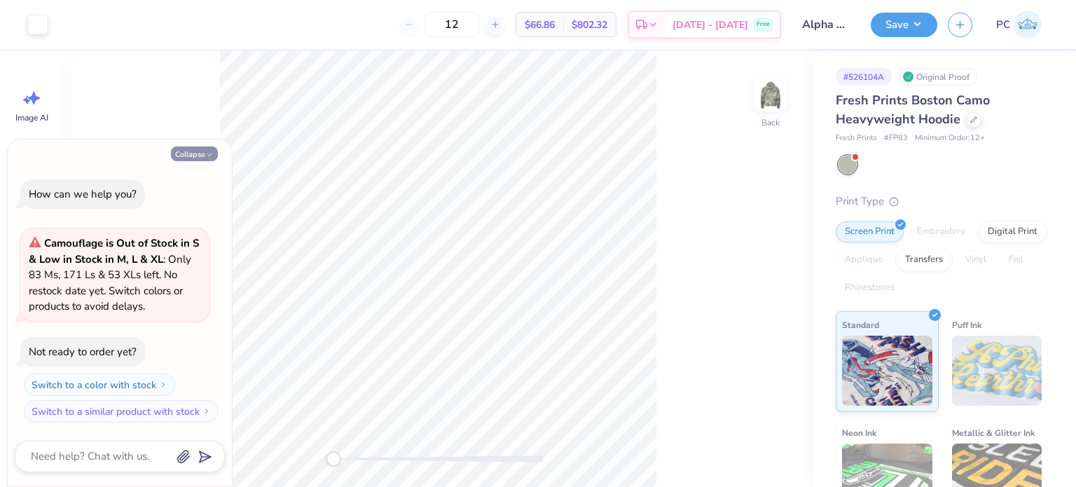  Describe the element at coordinates (826, 25) in the screenshot. I see `input: Untitled Design` at that location.